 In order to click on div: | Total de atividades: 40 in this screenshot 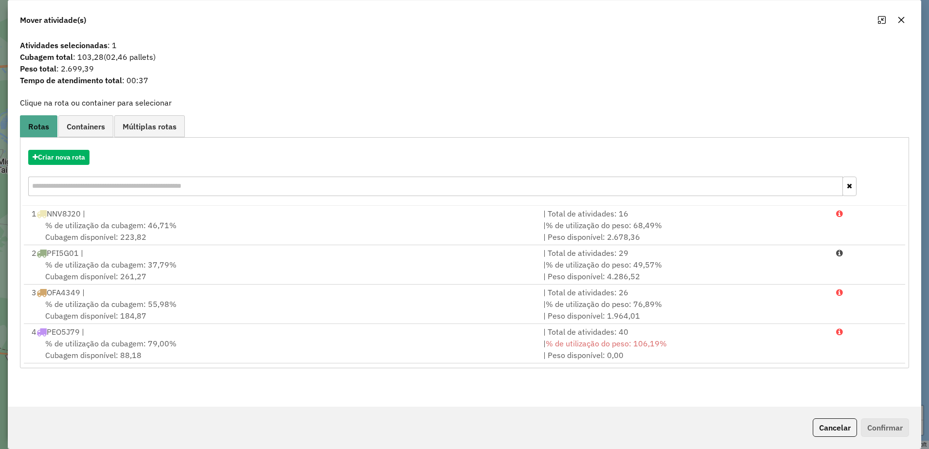, I will do `click(683, 332)`.